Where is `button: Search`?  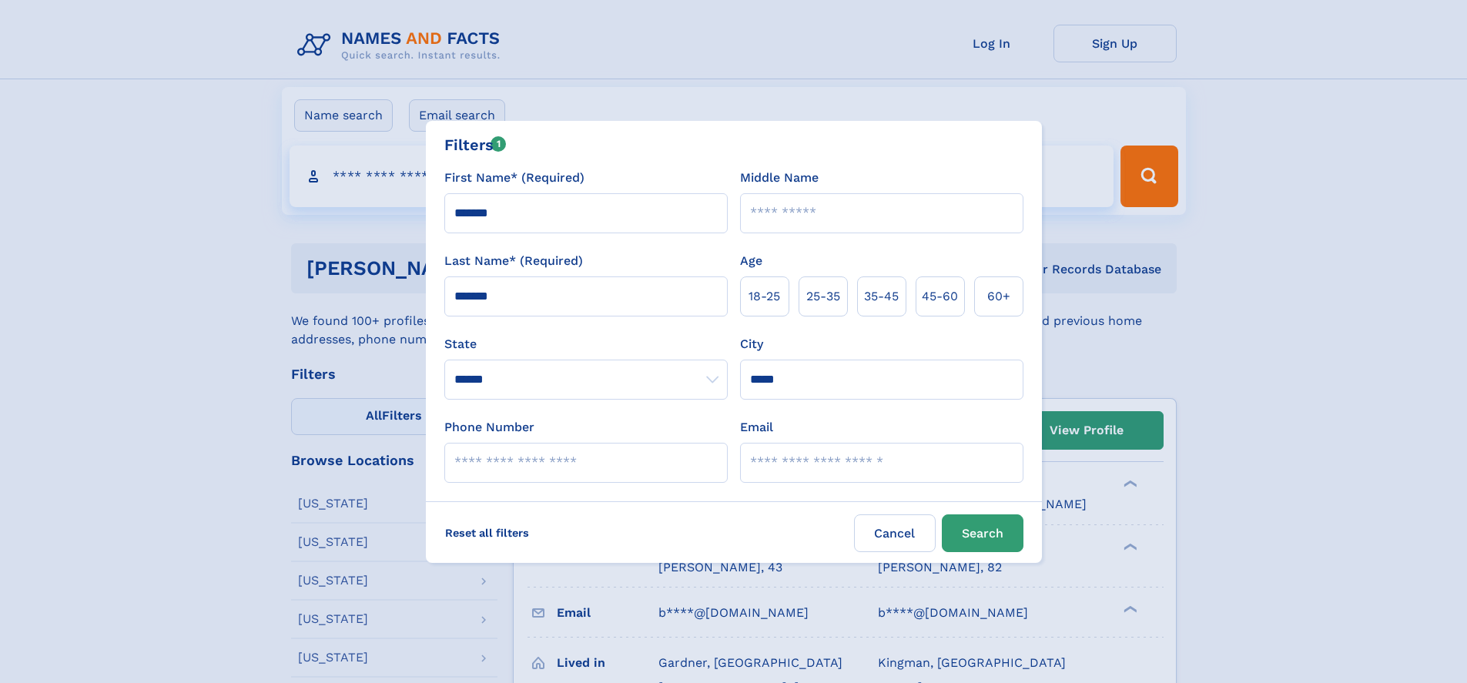 button: Search is located at coordinates (983, 533).